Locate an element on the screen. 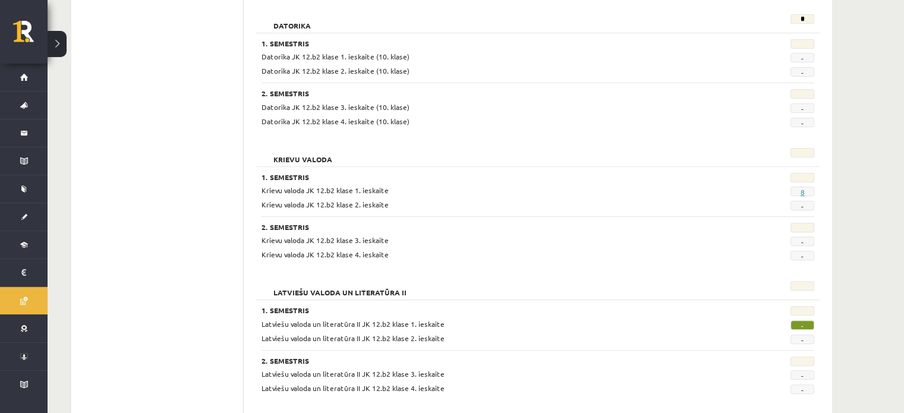 This screenshot has height=413, width=904. a: Rīgas 1. Tālmācības vidusskola is located at coordinates (30, 36).